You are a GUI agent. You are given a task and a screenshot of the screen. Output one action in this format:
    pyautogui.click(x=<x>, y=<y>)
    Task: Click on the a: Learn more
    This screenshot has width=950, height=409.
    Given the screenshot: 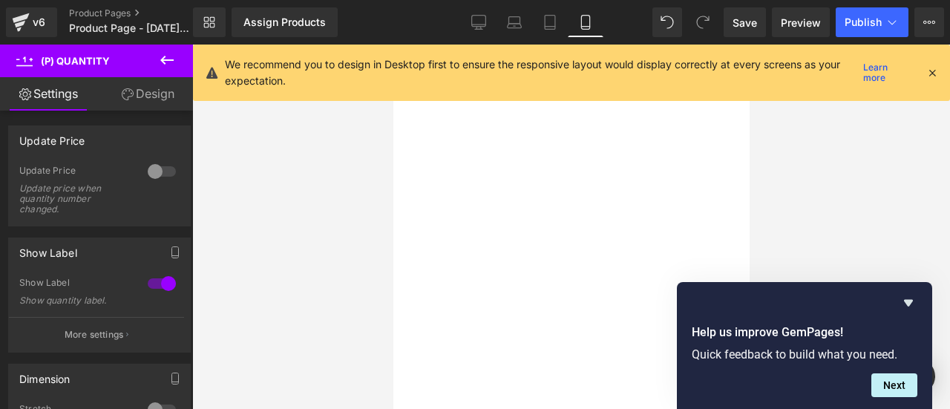 What is the action you would take?
    pyautogui.click(x=885, y=73)
    